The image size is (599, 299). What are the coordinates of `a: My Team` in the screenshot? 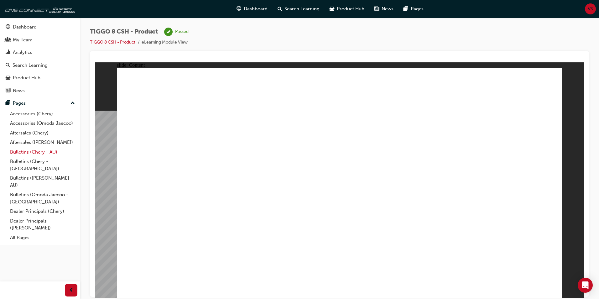 It's located at (40, 40).